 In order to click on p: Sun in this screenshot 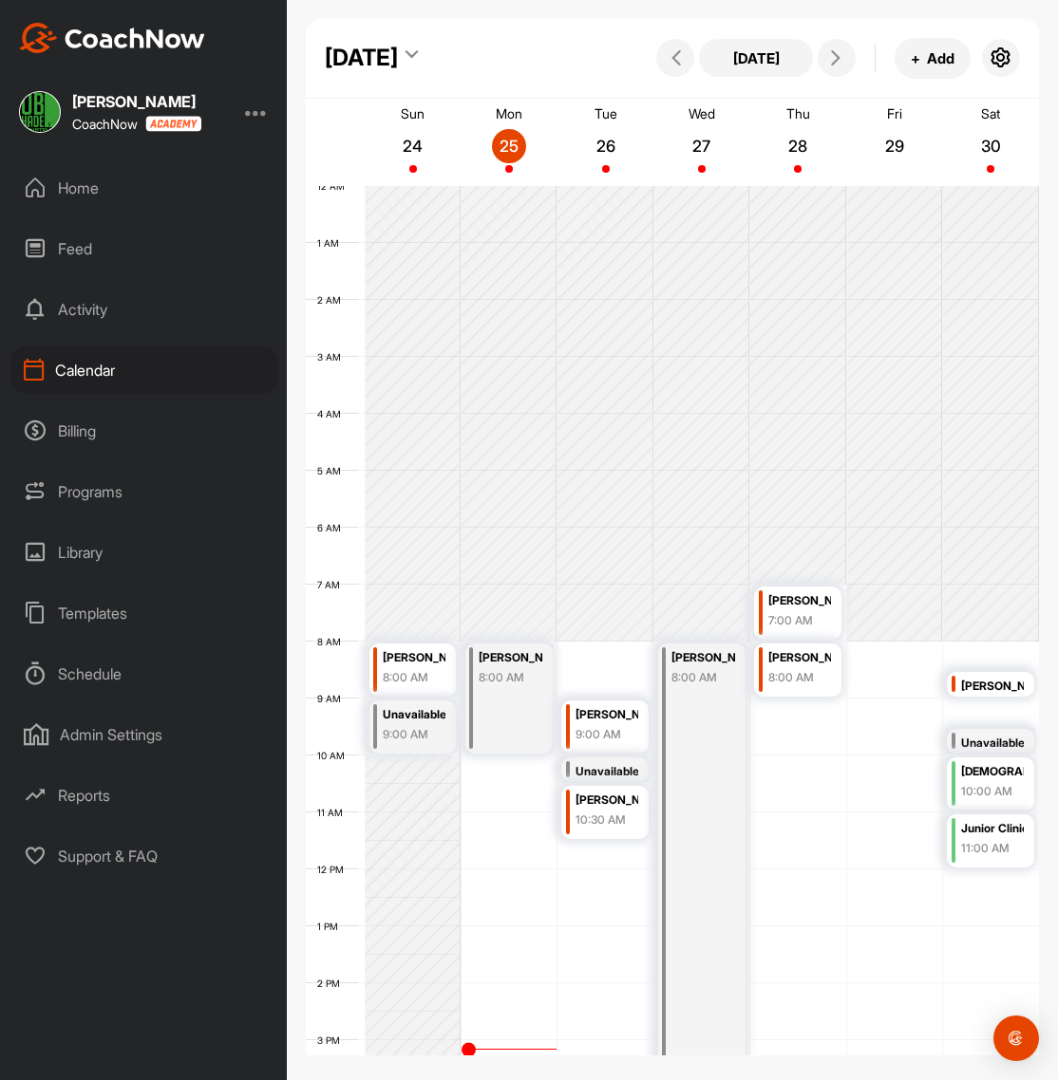, I will do `click(412, 113)`.